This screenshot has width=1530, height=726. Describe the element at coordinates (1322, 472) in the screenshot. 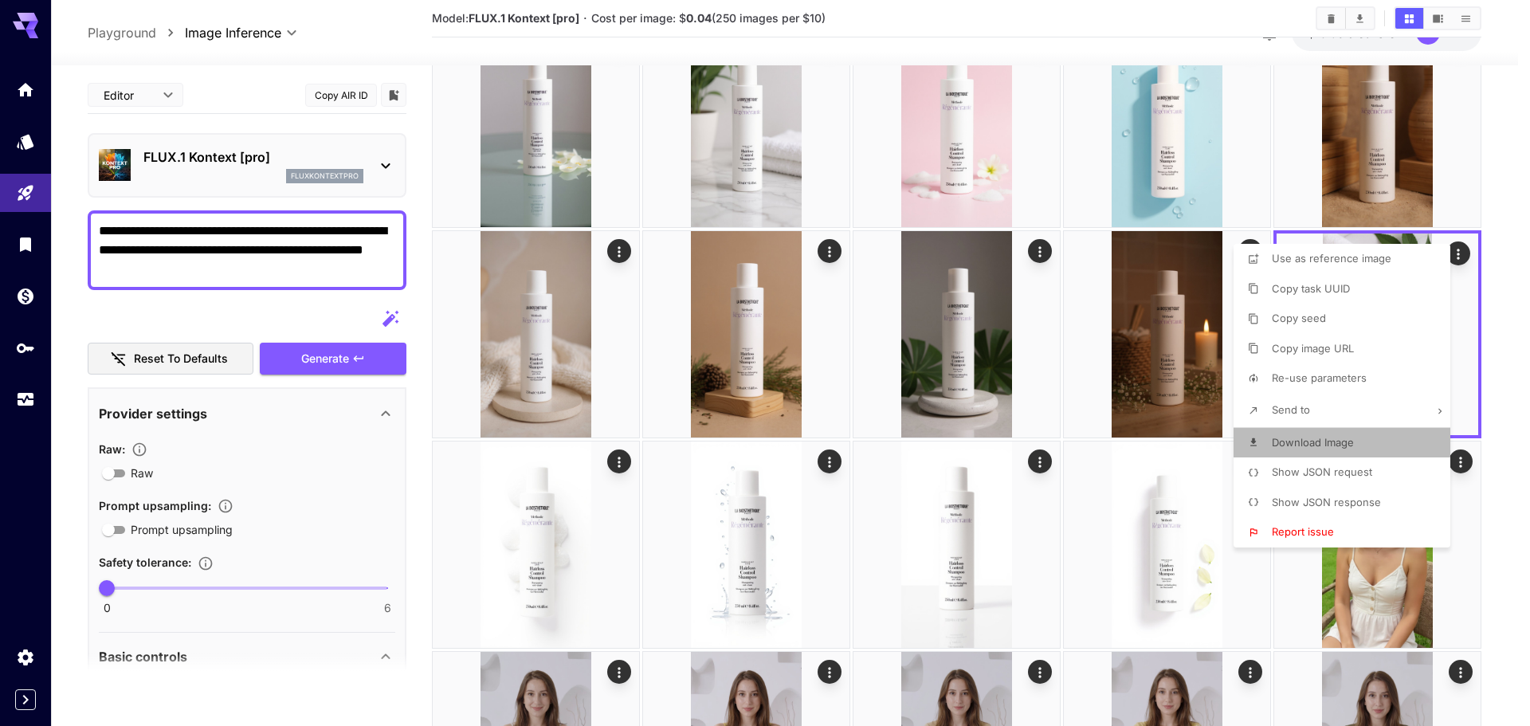

I see `span: Show JSON request` at that location.